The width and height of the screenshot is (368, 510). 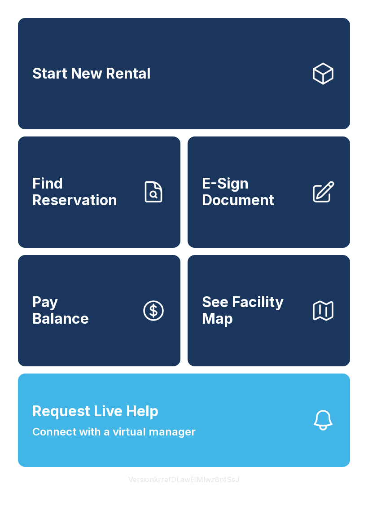 What do you see at coordinates (253, 192) in the screenshot?
I see `span: E-Sign Document` at bounding box center [253, 192].